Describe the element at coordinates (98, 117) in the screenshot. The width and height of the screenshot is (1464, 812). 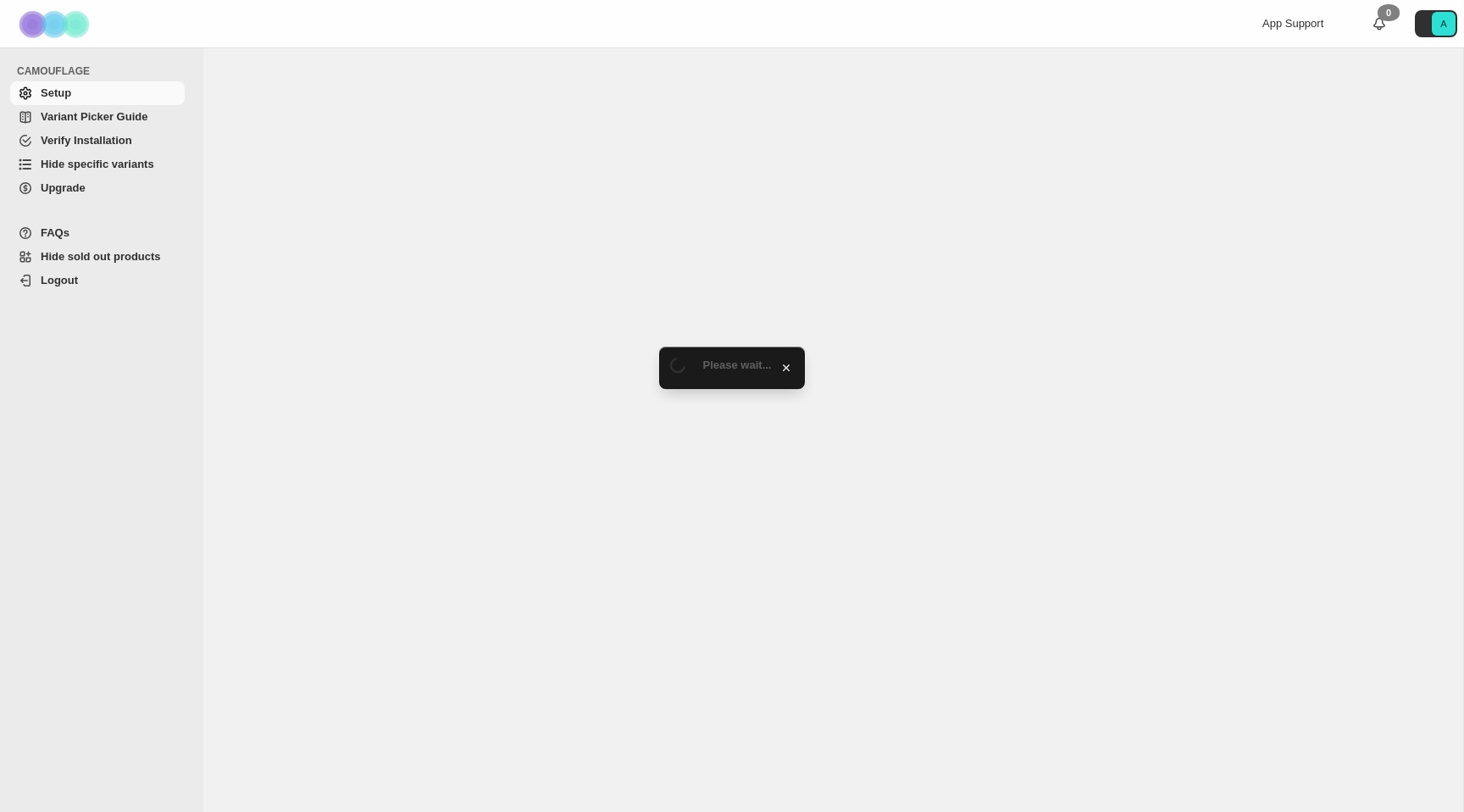
I see `a: Variant Picker Guide` at that location.